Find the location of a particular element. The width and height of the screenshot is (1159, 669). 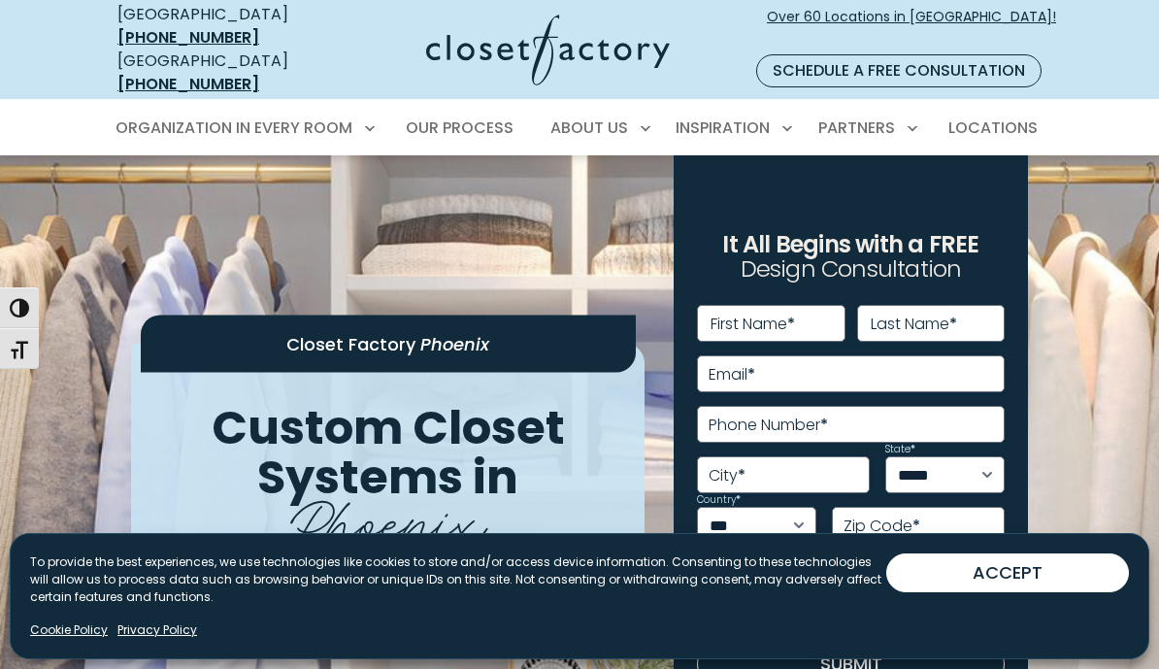

span: About Us is located at coordinates (589, 127).